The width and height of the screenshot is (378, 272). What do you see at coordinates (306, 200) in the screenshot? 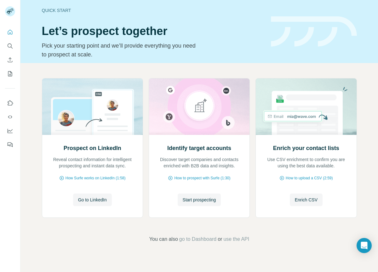
I see `span: Enrich CSV` at bounding box center [306, 200].